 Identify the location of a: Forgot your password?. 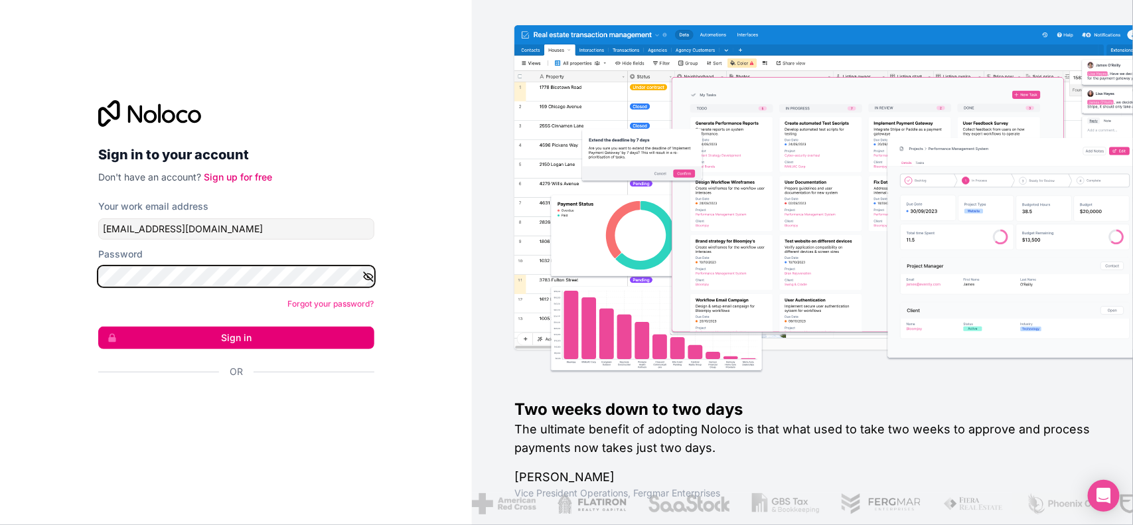
(331, 303).